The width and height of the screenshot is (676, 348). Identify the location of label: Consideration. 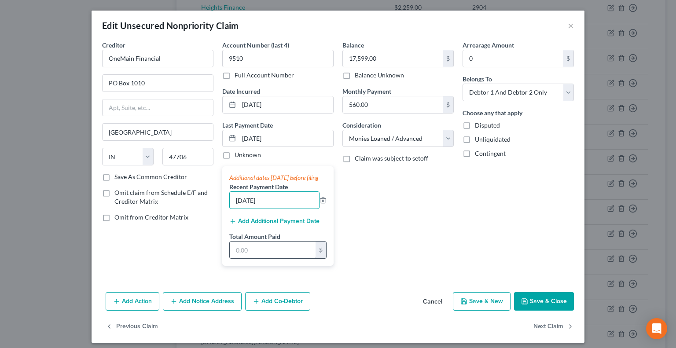
(362, 125).